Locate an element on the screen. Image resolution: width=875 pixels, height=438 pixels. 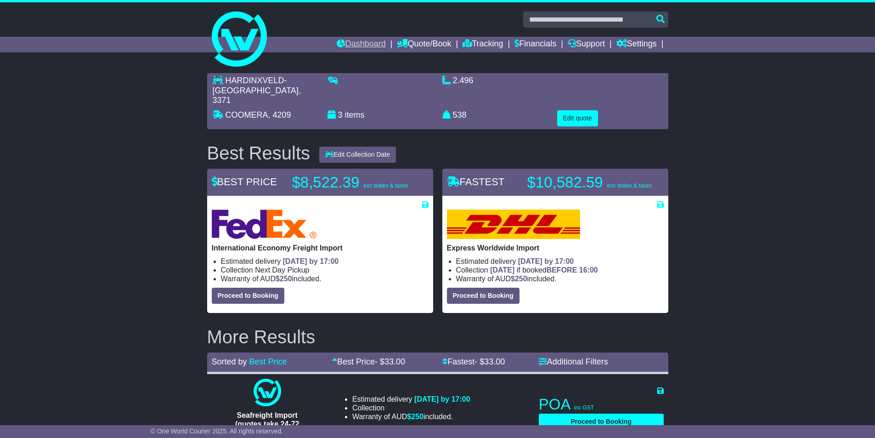
p: Express Worldwide Import is located at coordinates (555, 248).